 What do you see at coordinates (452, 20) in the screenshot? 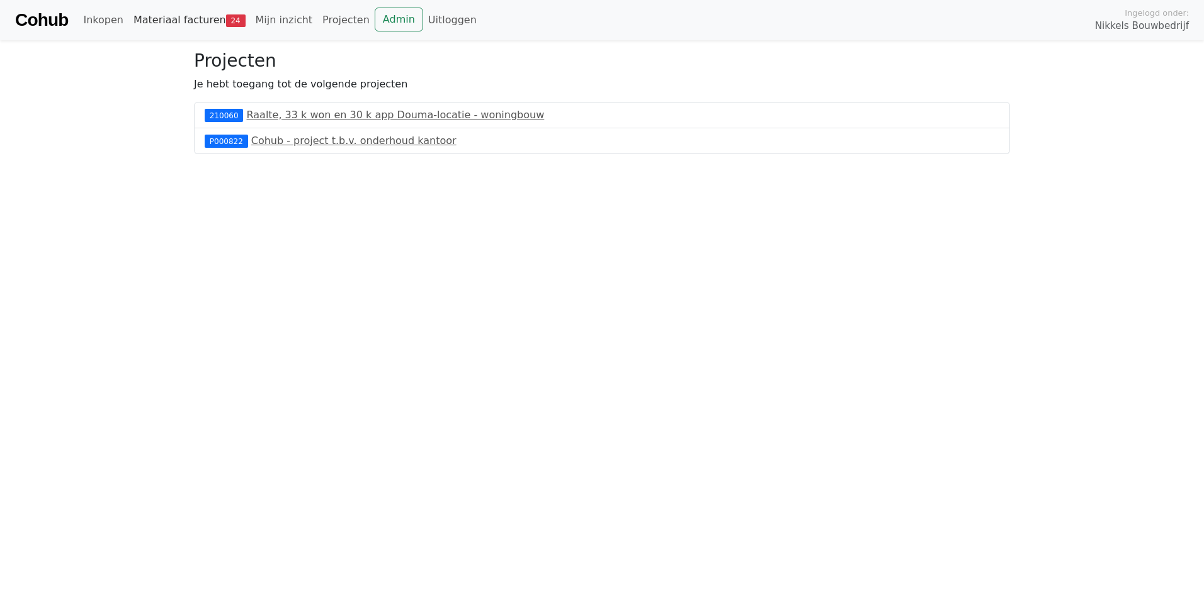
I see `a: Uitloggen` at bounding box center [452, 20].